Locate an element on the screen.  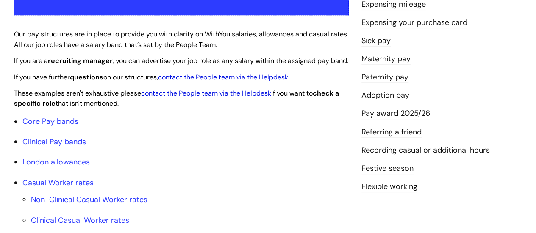
a: Non-Clinical Casual Worker rates is located at coordinates (89, 200).